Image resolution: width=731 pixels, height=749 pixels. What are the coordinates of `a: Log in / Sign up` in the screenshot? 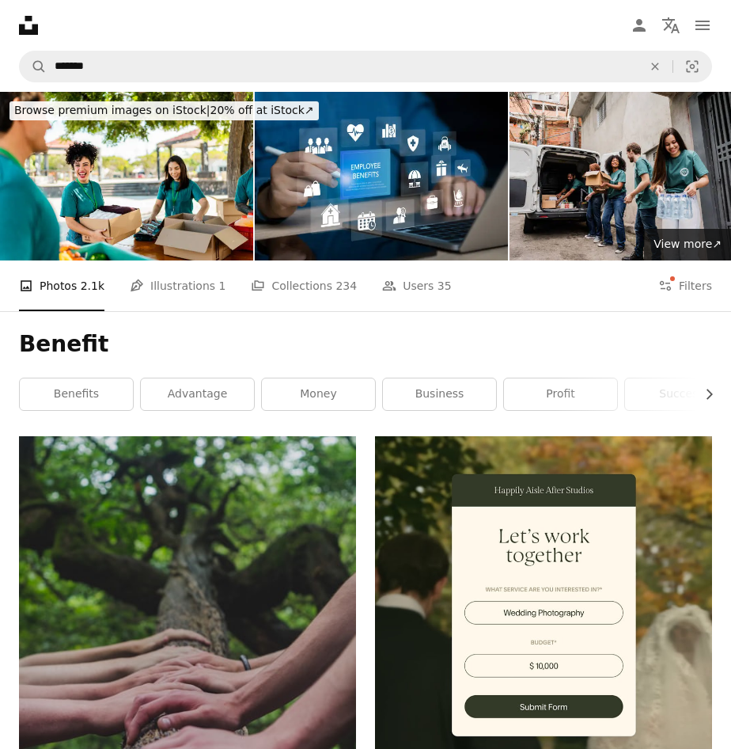 It's located at (639, 25).